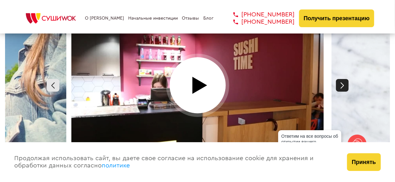 Image resolution: width=395 pixels, height=182 pixels. What do you see at coordinates (116, 165) in the screenshot?
I see `a: политике` at bounding box center [116, 165].